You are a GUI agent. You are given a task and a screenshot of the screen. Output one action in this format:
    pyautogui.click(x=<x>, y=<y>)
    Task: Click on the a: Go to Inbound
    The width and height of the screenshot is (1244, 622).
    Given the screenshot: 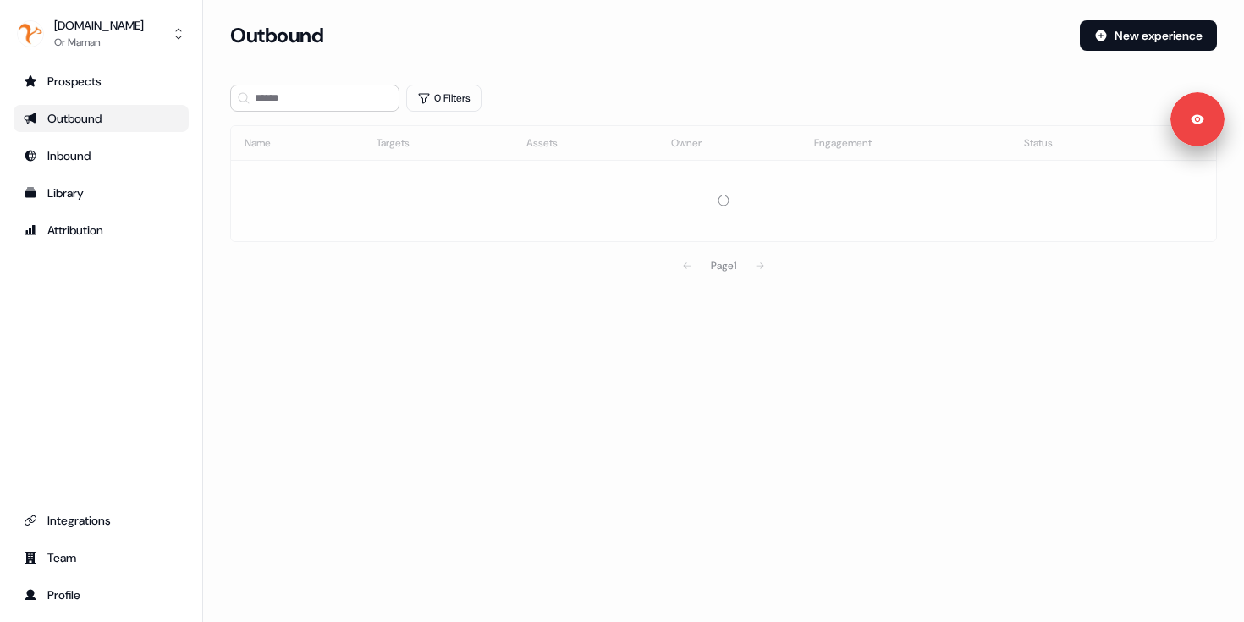 What is the action you would take?
    pyautogui.click(x=101, y=156)
    